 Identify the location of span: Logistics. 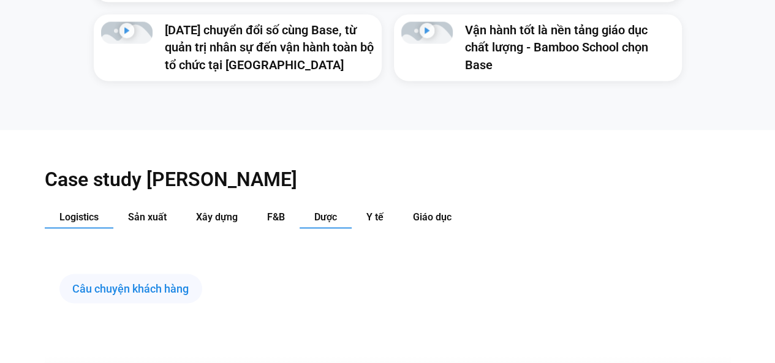
(79, 216).